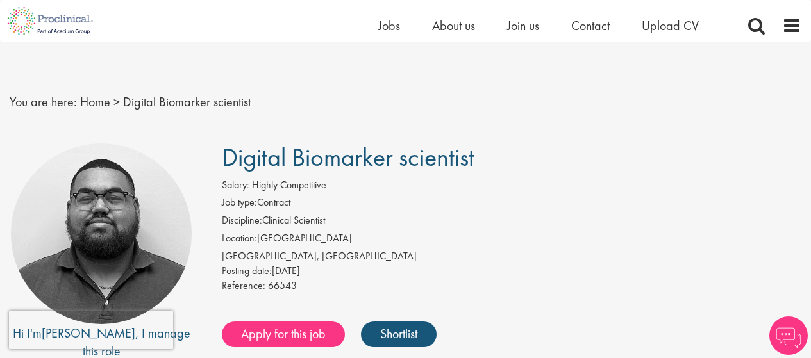 This screenshot has height=358, width=811. Describe the element at coordinates (389, 26) in the screenshot. I see `a: Jobs` at that location.